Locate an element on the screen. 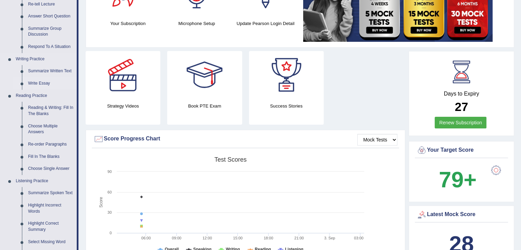 The width and height of the screenshot is (521, 250). text: 60 is located at coordinates (110, 192).